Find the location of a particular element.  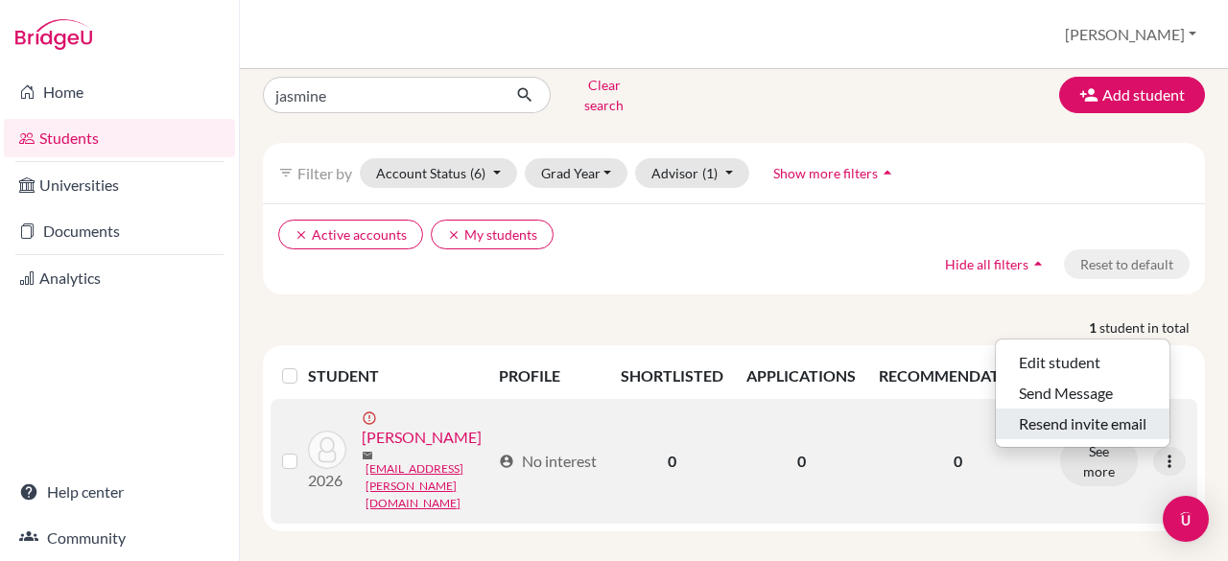

span: mail is located at coordinates (367, 456).